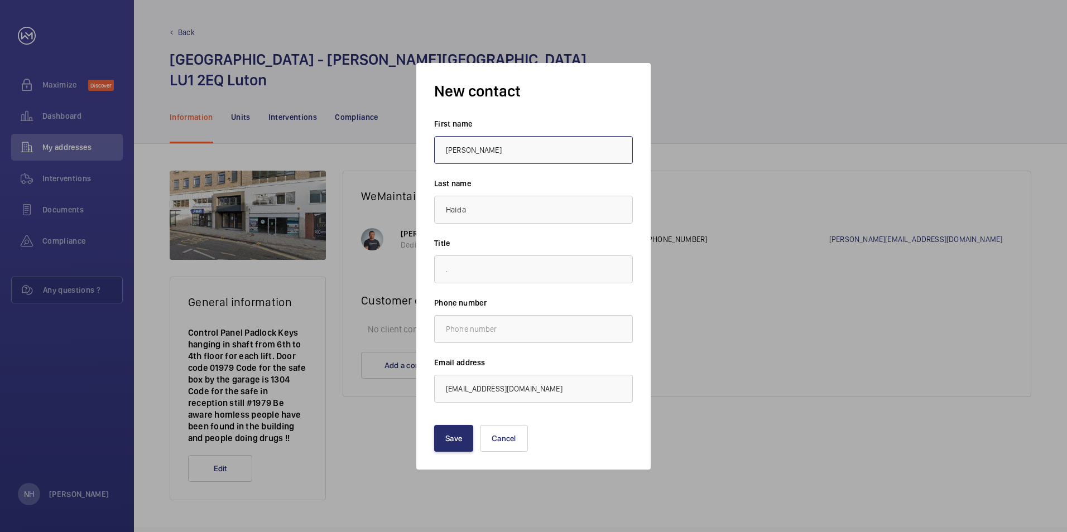 This screenshot has height=532, width=1067. I want to click on input: Last name, so click(533, 210).